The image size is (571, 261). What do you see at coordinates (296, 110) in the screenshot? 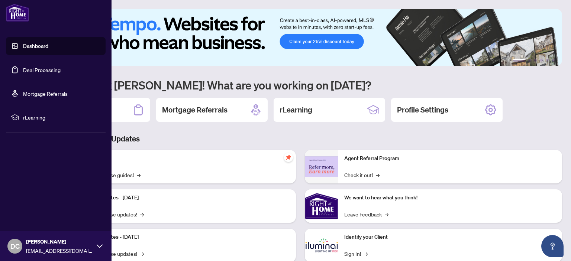
I see `h2: rLearning` at bounding box center [296, 110].